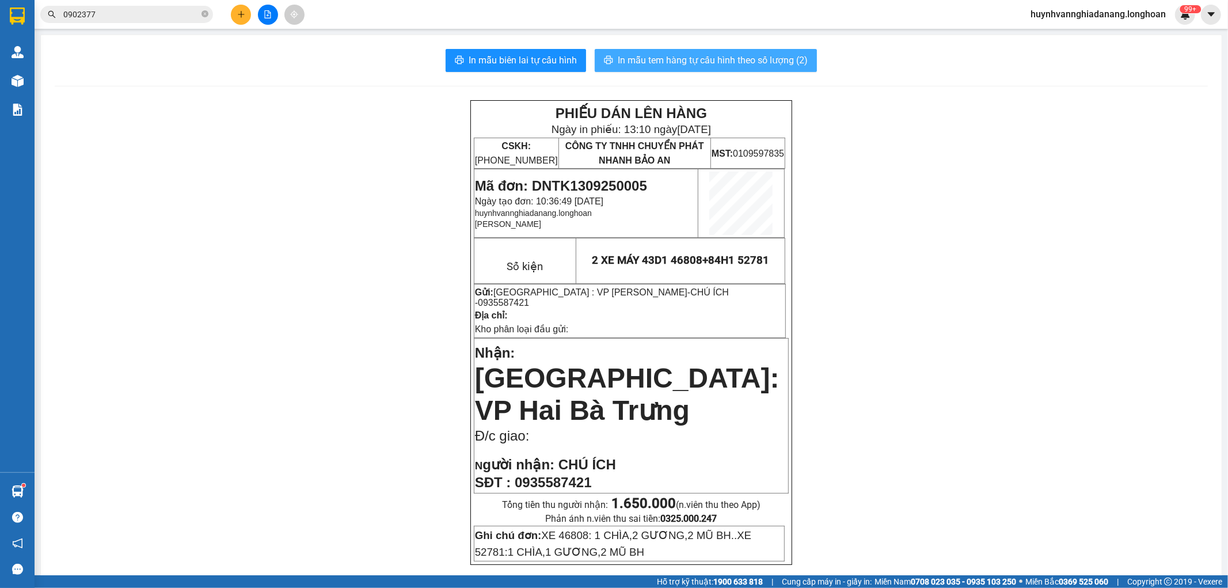 This screenshot has width=1228, height=588. What do you see at coordinates (631, 518) in the screenshot?
I see `span: Phản ánh n.viên thu sai tiền:` at bounding box center [631, 518].